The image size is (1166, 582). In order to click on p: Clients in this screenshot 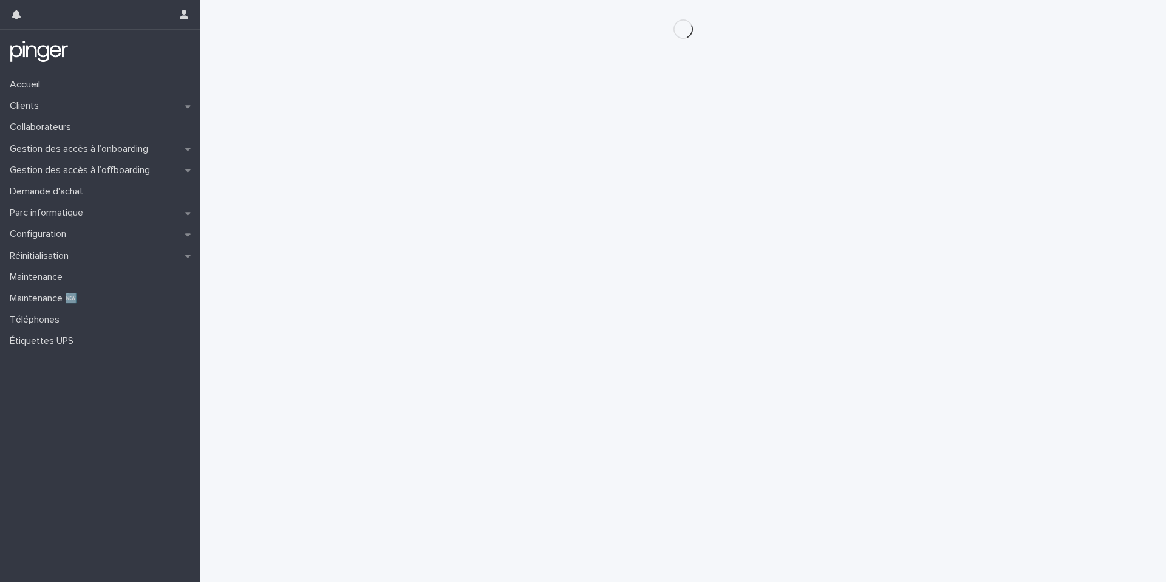, I will do `click(27, 106)`.